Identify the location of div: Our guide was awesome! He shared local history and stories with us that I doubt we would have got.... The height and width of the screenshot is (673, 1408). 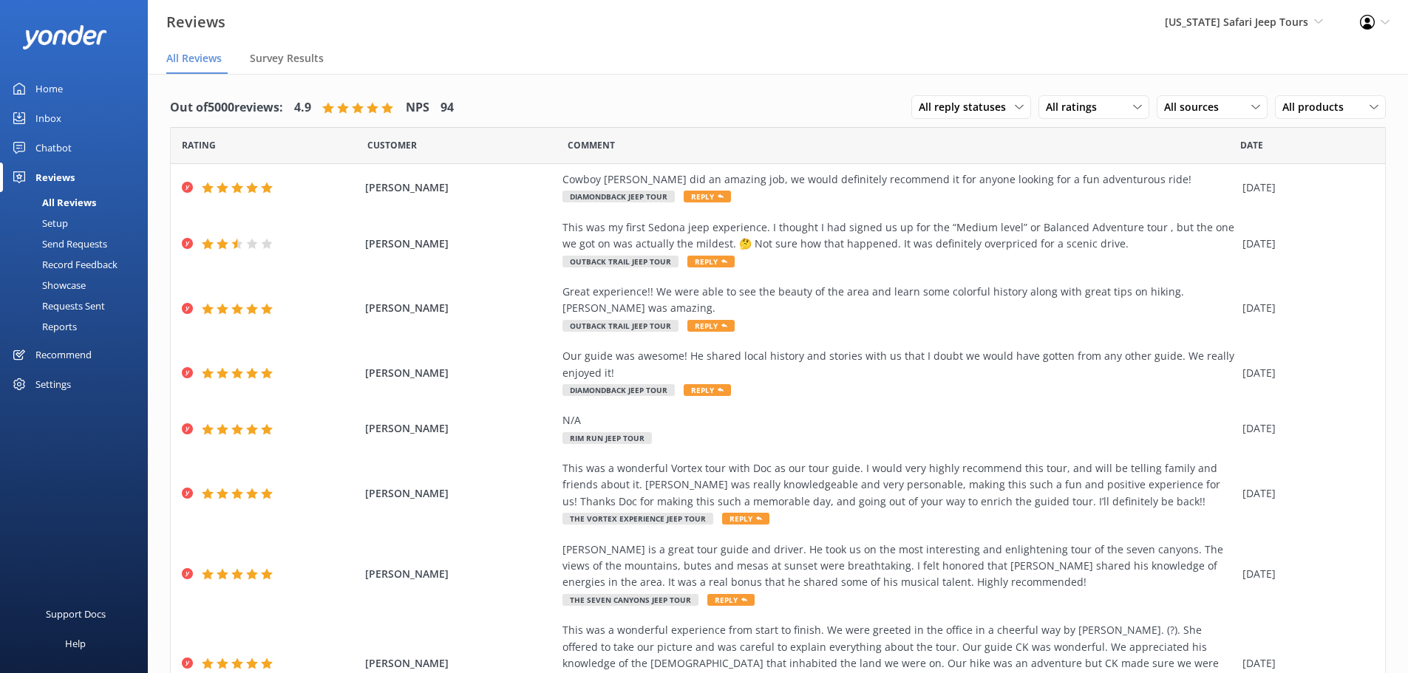
(899, 364).